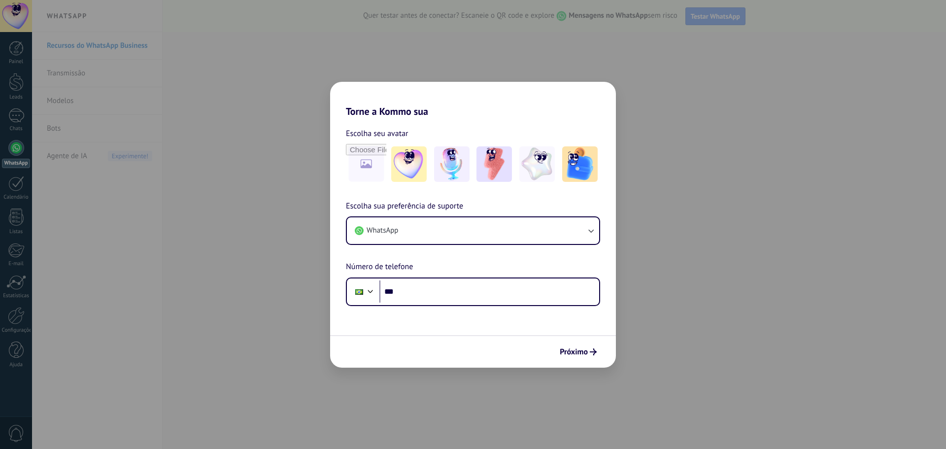 The width and height of the screenshot is (946, 449). I want to click on img: -3.jpeg, so click(494, 164).